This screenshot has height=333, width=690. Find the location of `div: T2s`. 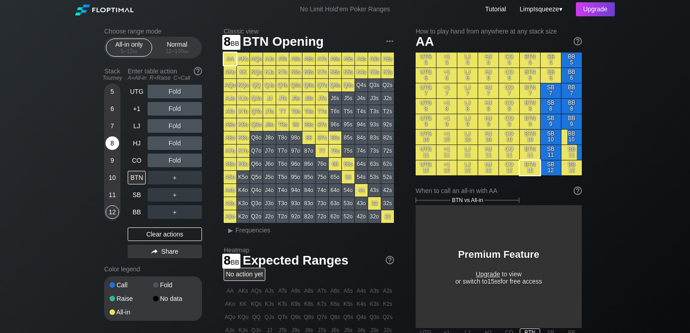

div: T2s is located at coordinates (387, 111).